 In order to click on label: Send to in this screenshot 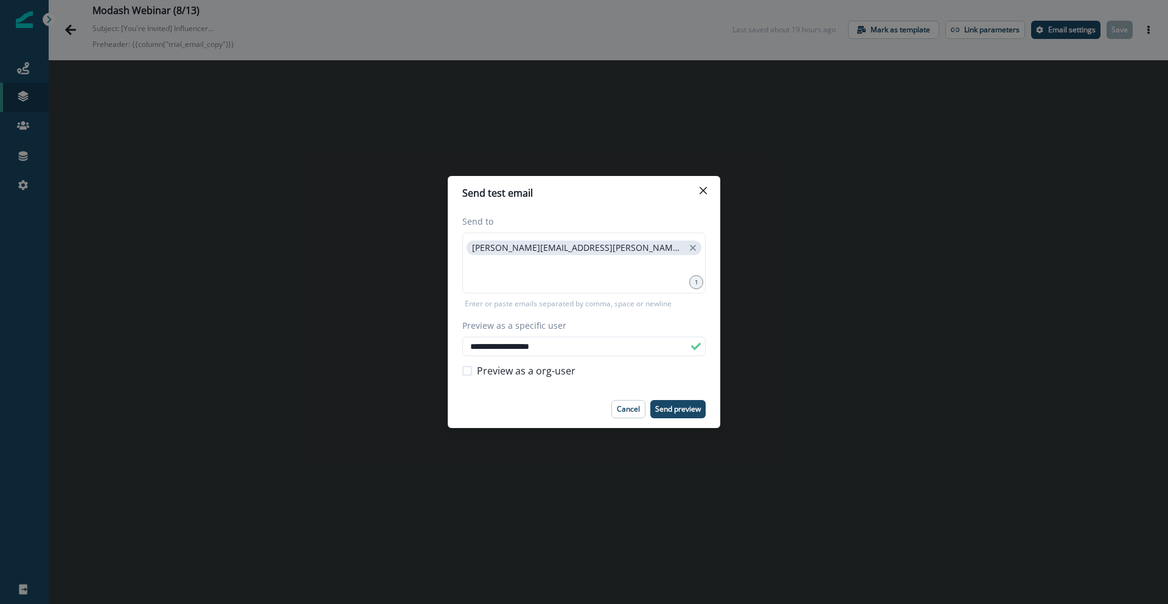, I will do `click(580, 221)`.